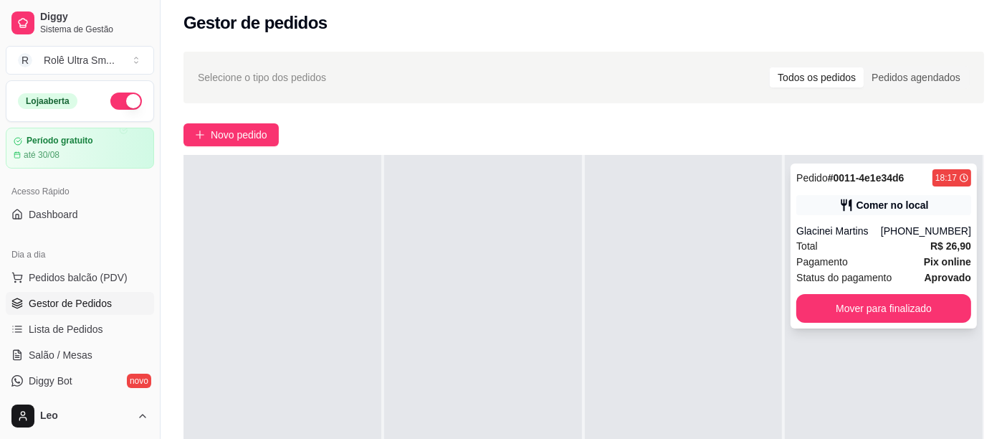 Image resolution: width=1007 pixels, height=439 pixels. Describe the element at coordinates (844, 277) in the screenshot. I see `span: Status do pagamento` at that location.